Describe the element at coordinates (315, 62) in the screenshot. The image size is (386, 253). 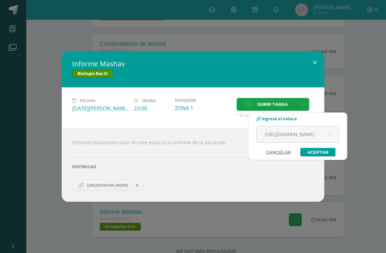
I see `button: Close (Esc)` at that location.